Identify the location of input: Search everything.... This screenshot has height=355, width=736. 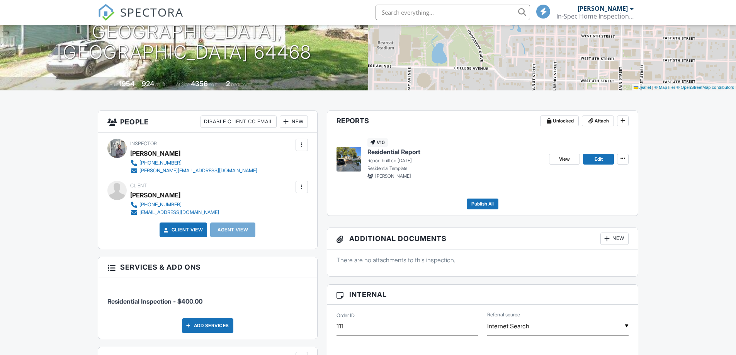
(453, 12).